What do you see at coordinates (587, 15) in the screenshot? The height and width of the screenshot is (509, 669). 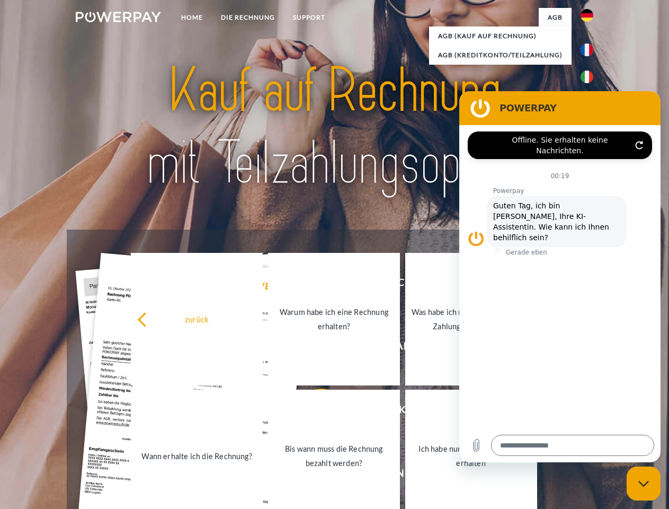 I see `img: de` at bounding box center [587, 15].